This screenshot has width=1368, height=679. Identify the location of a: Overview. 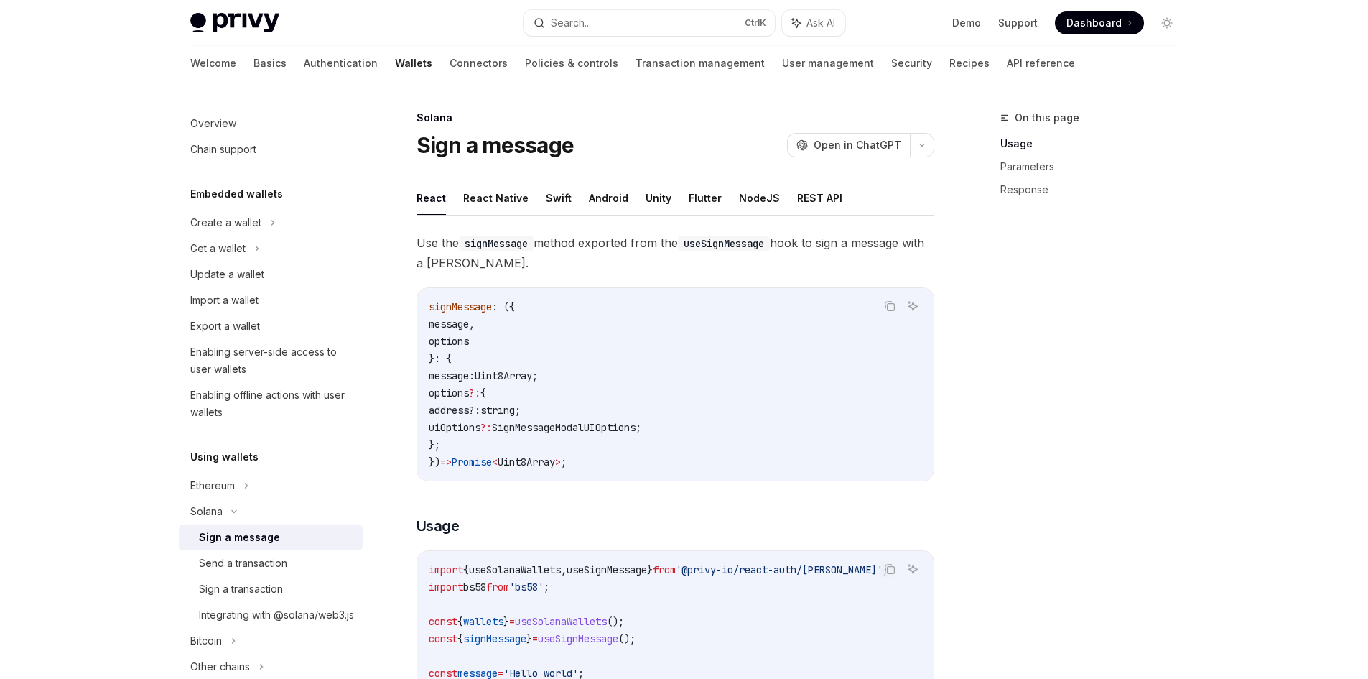
(271, 124).